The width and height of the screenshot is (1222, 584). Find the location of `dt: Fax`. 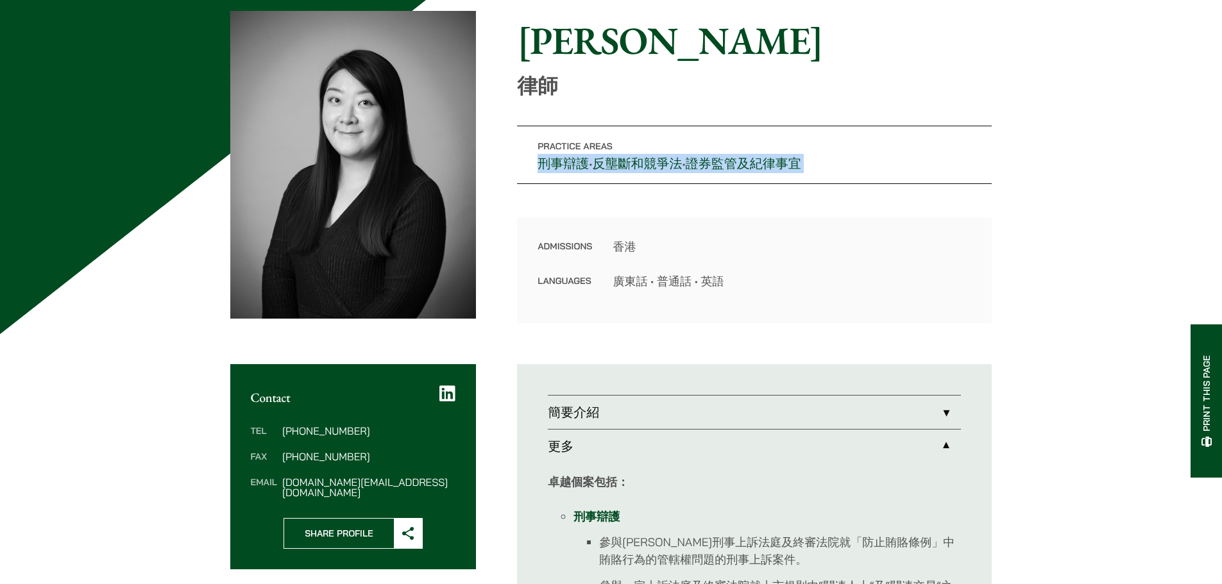

dt: Fax is located at coordinates (264, 464).